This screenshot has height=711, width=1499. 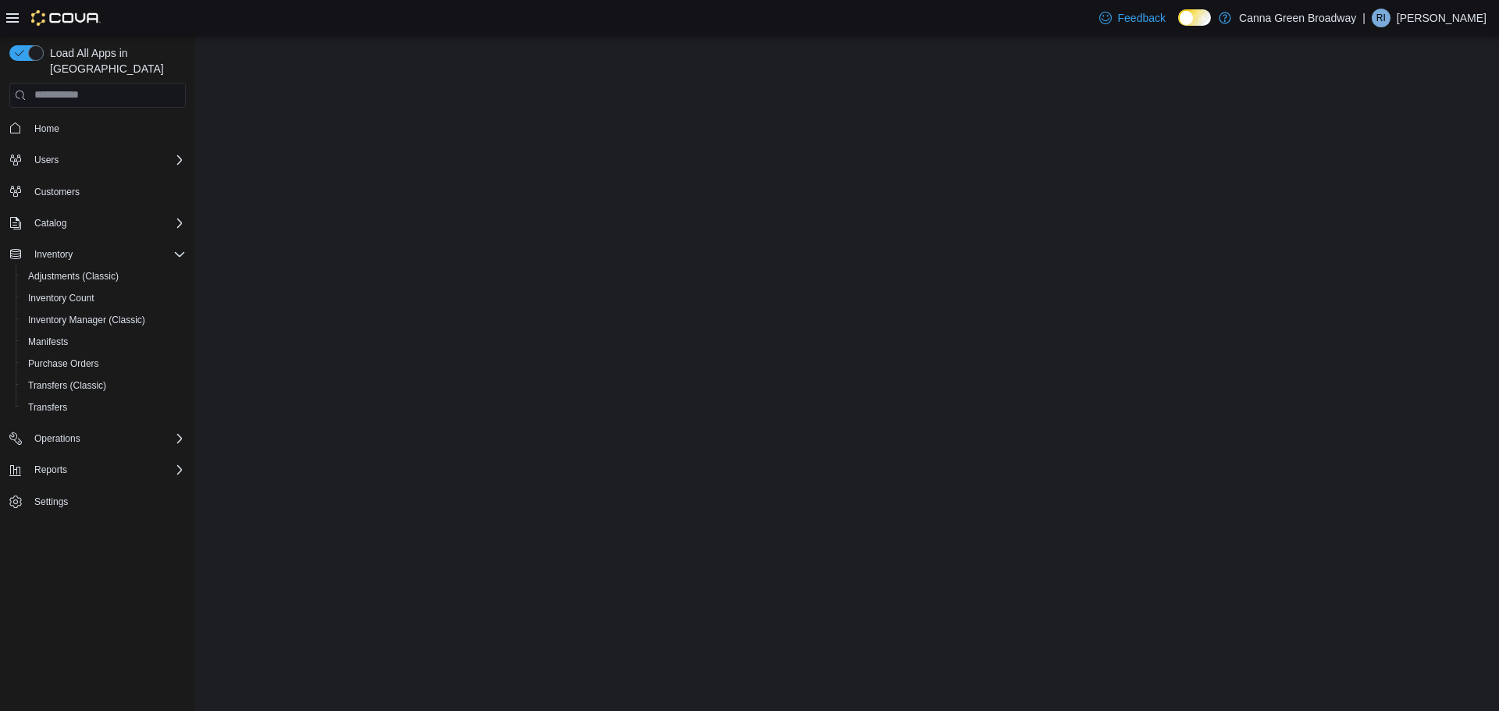 What do you see at coordinates (104, 298) in the screenshot?
I see `button: Inventory Count` at bounding box center [104, 298].